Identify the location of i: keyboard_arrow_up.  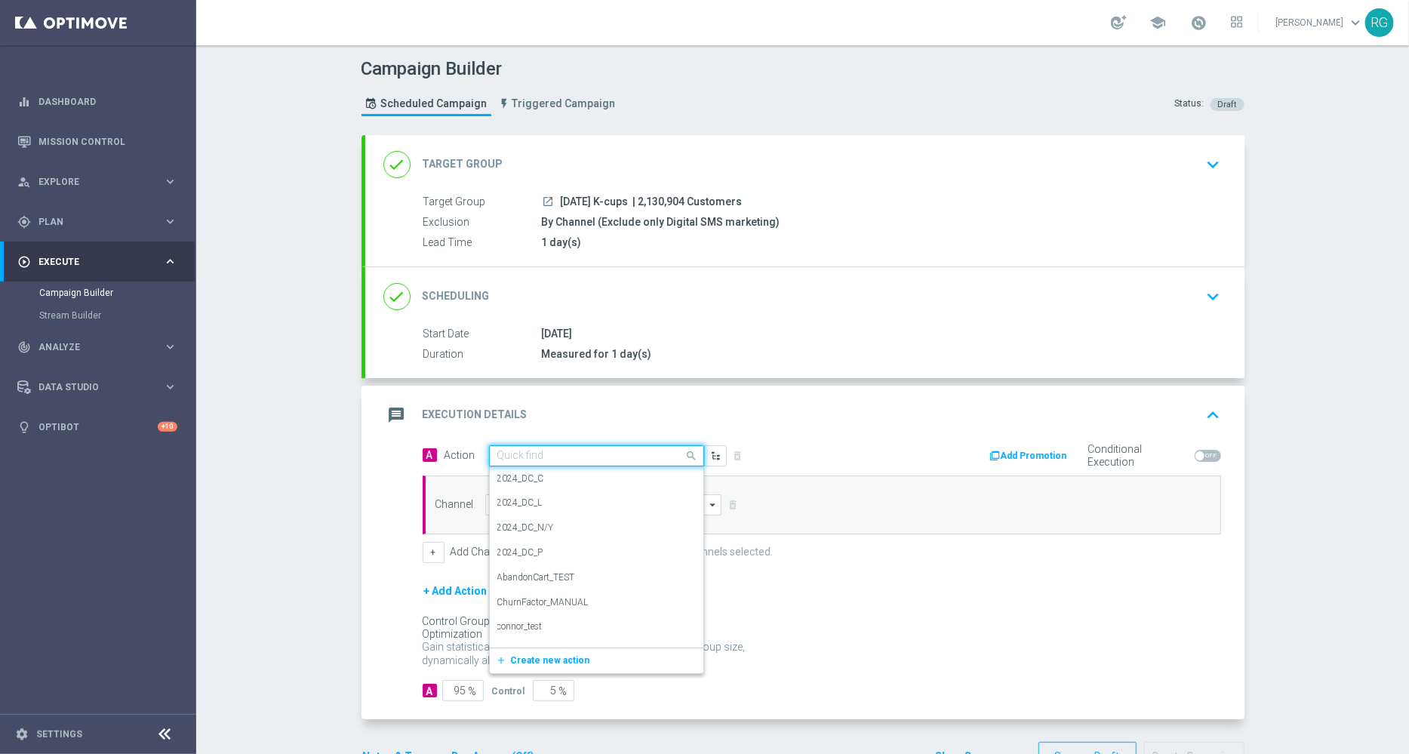
(1213, 415).